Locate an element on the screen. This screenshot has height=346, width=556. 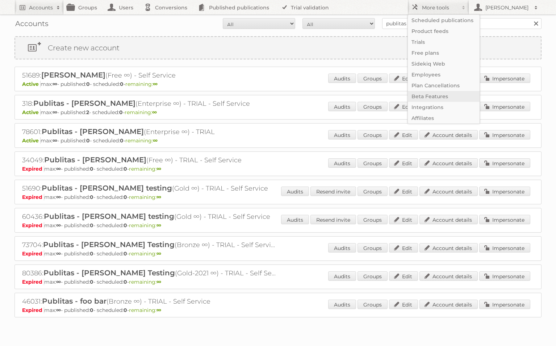
h2: 51689: (Free ∞) - Self Service is located at coordinates (149, 75).